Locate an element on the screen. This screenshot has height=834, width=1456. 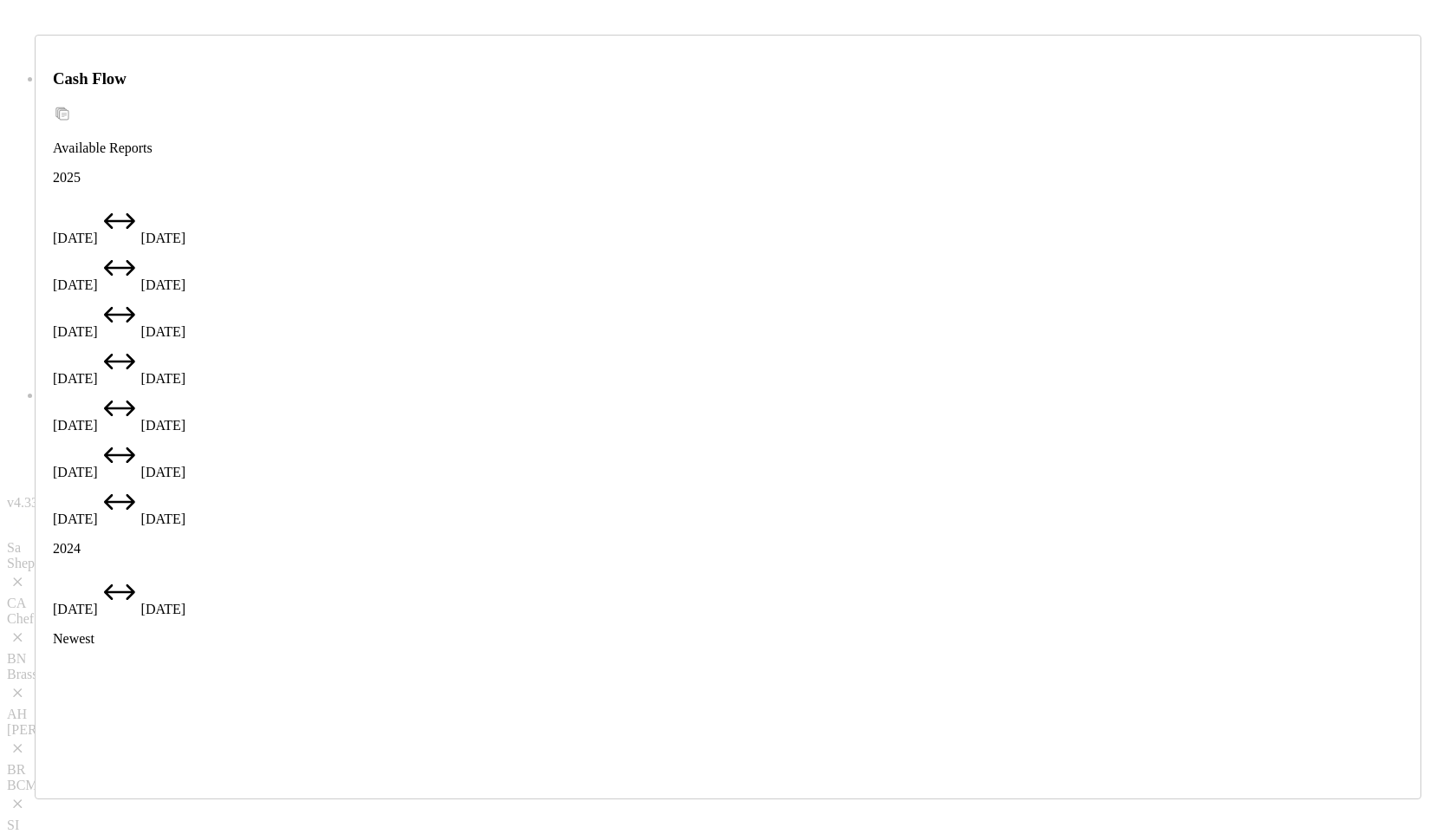
h3: Cash Flow is located at coordinates (728, 79).